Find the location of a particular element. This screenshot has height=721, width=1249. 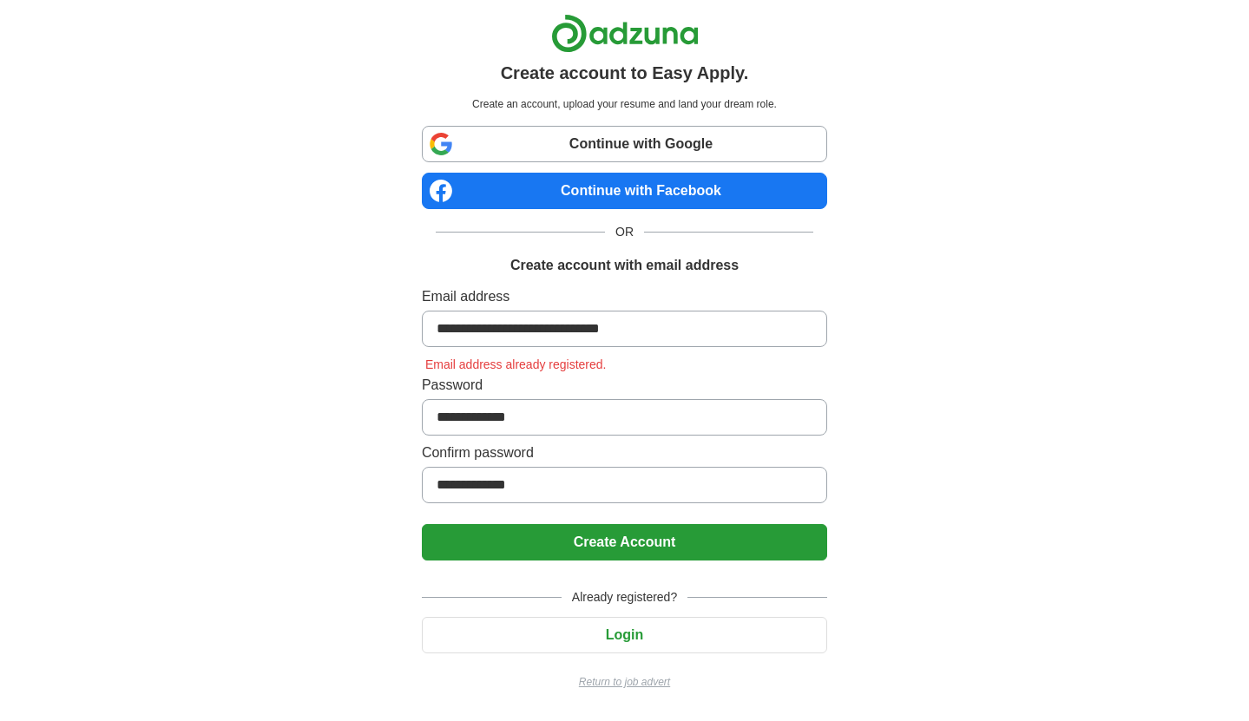

a: Return to job advert is located at coordinates (624, 682).